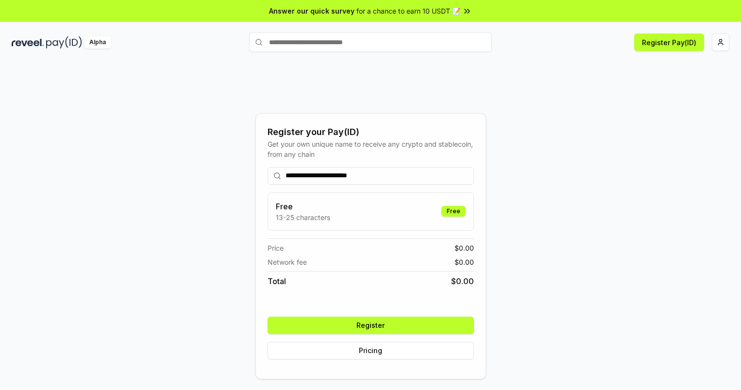 The image size is (741, 390). Describe the element at coordinates (303, 217) in the screenshot. I see `p: 13-25 characters` at that location.